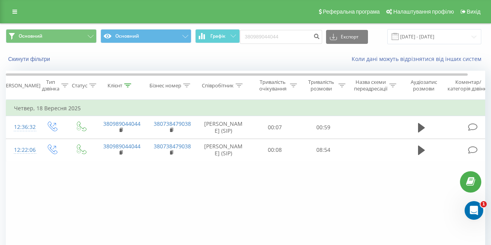 This screenshot has width=491, height=245. What do you see at coordinates (347, 37) in the screenshot?
I see `button: Експорт` at bounding box center [347, 37].